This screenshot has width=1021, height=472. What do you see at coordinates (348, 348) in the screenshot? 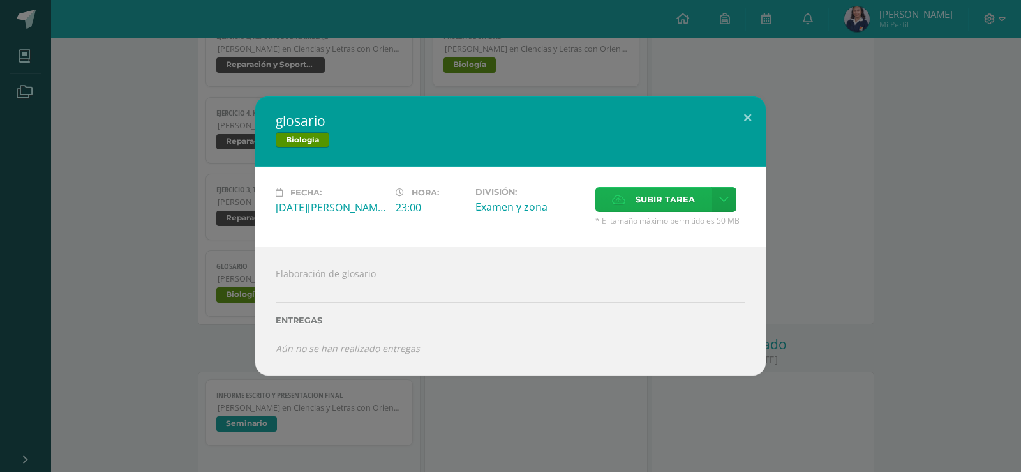
I see `i: Aún no se han realizado entregas` at bounding box center [348, 348].